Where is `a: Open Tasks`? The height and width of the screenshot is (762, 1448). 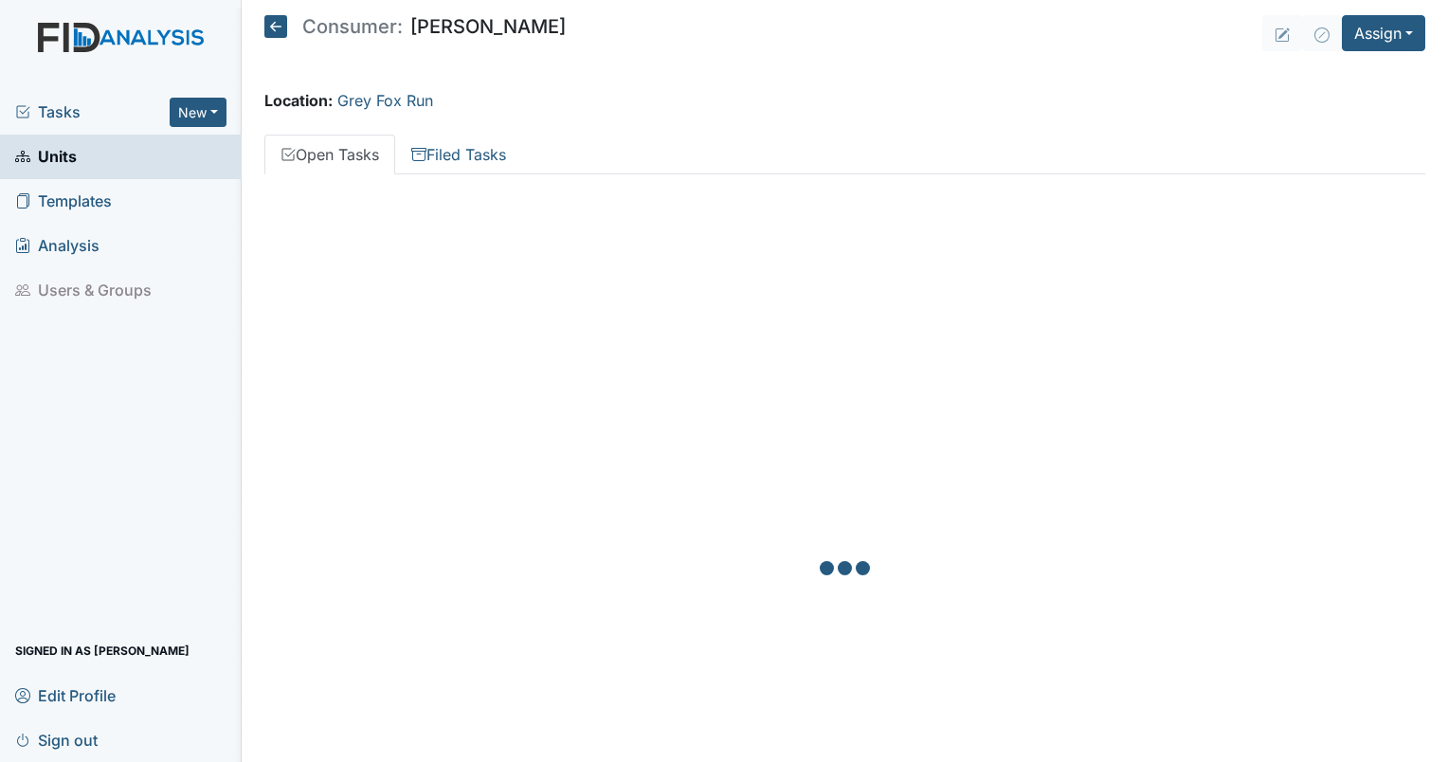 a: Open Tasks is located at coordinates (330, 154).